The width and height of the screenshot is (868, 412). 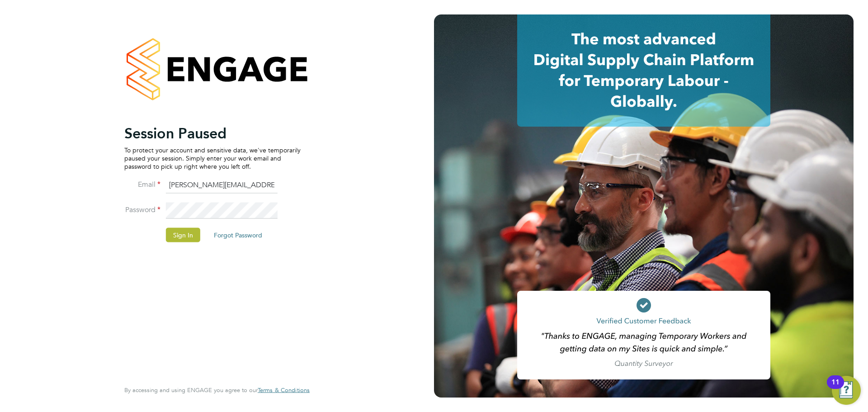 I want to click on a: Terms & Conditions, so click(x=283, y=390).